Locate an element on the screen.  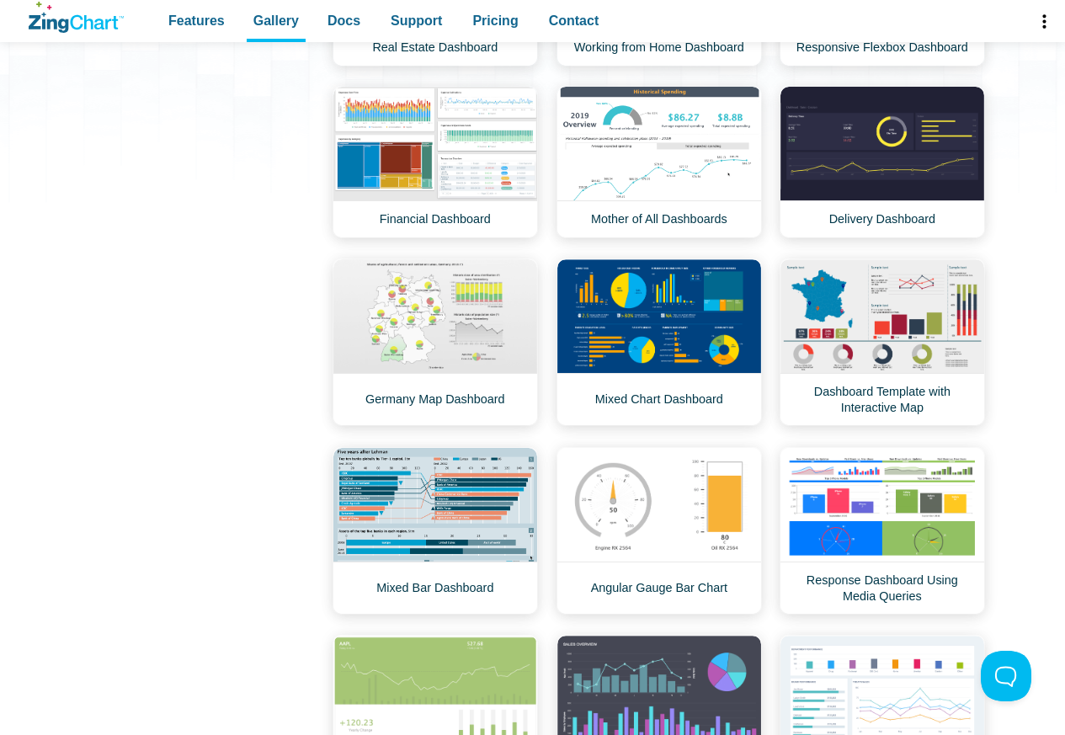
span: Features is located at coordinates (196, 20).